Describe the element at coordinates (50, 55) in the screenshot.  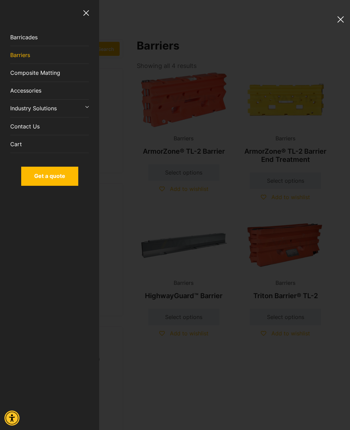
I see `a: Barriers` at that location.